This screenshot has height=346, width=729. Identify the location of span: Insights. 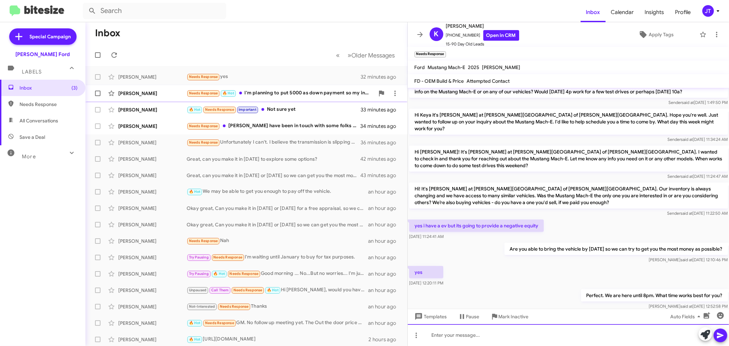
(655, 12).